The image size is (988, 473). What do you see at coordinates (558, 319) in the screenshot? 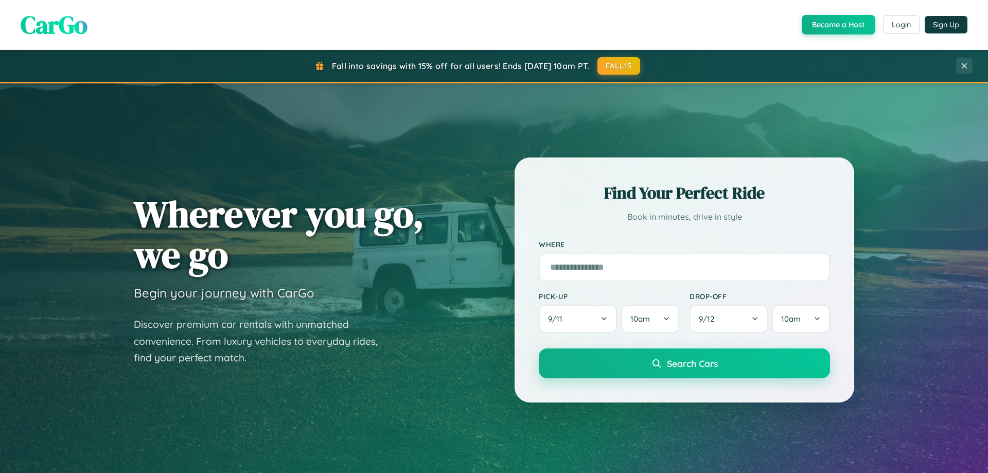
I see `span: 9 / 11` at bounding box center [558, 319].